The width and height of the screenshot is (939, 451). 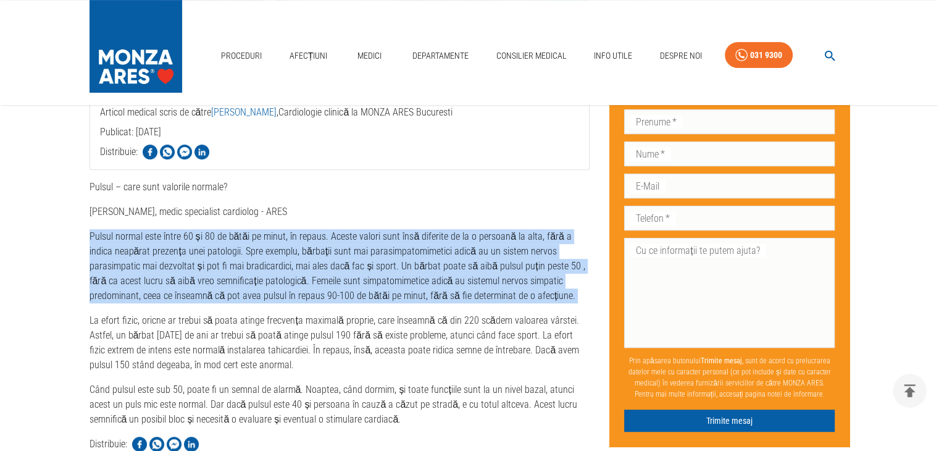 I want to click on button: delete, so click(x=909, y=390).